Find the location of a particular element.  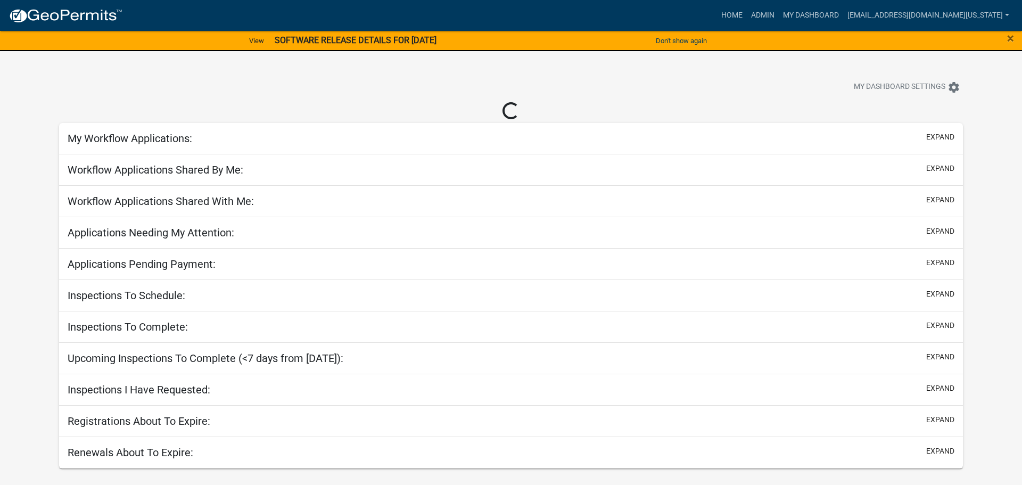

h5: Registrations About To Expire: is located at coordinates (139, 421).